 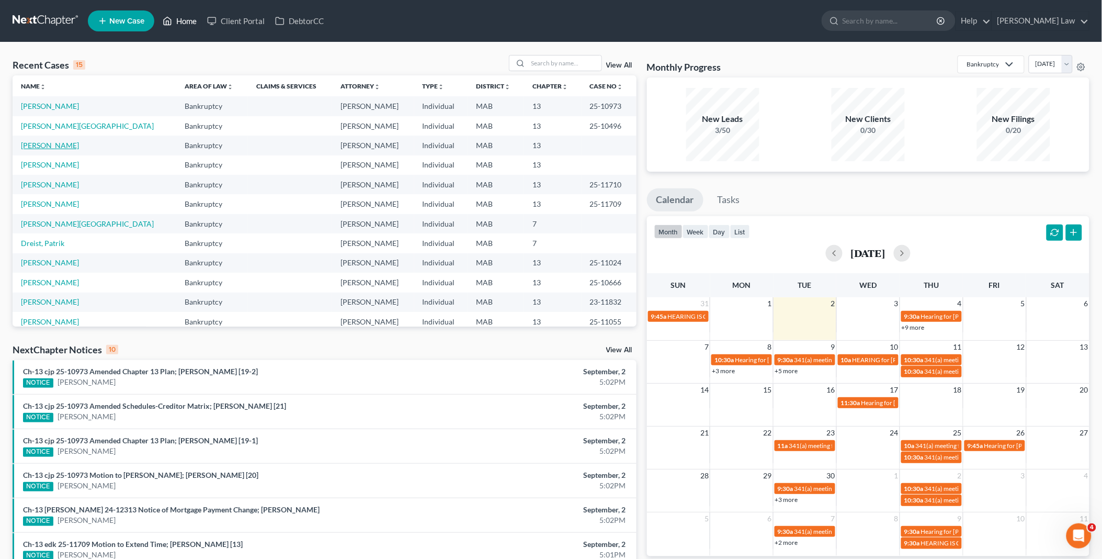 I want to click on div: Bankruptcy, so click(x=983, y=64).